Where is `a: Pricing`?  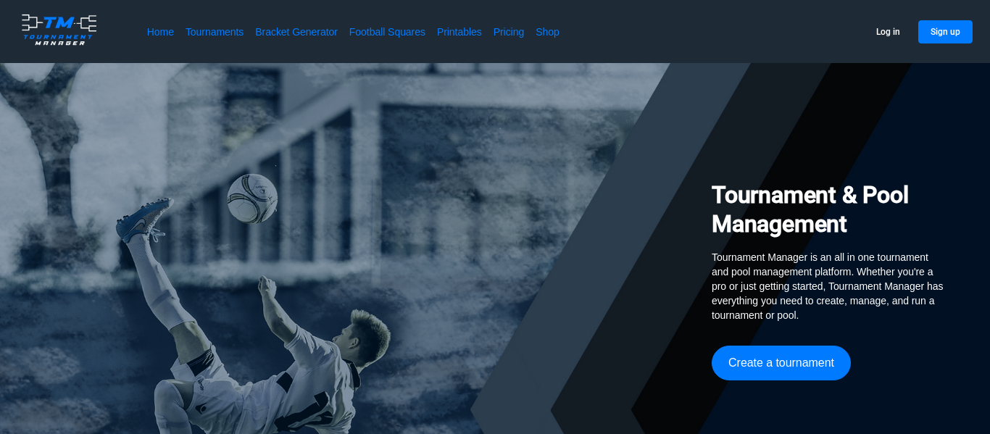
a: Pricing is located at coordinates (509, 32).